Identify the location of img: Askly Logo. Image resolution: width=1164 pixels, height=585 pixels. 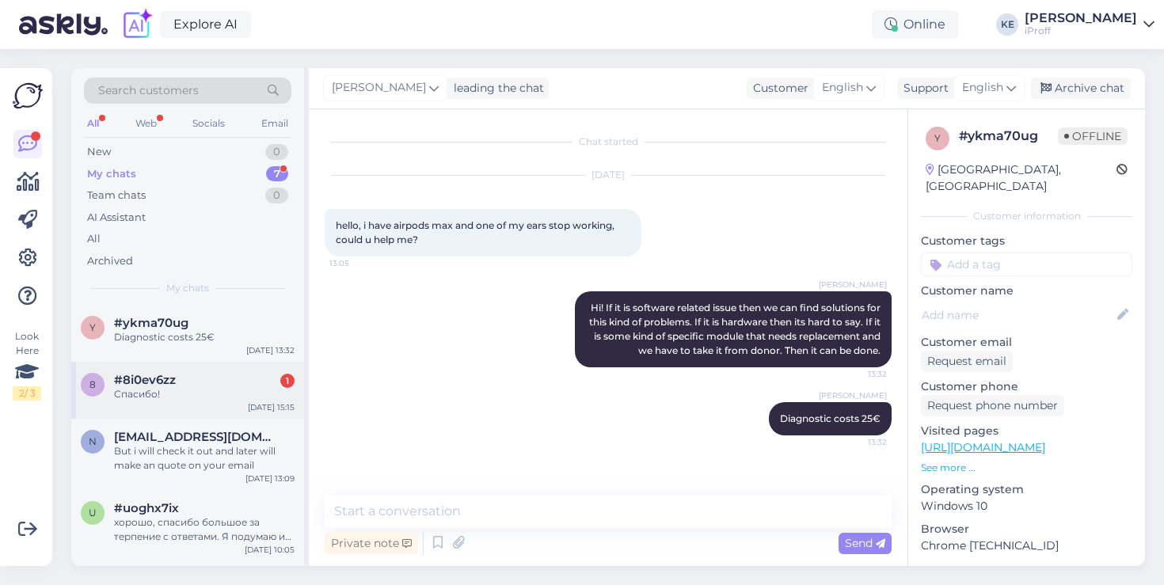
(28, 96).